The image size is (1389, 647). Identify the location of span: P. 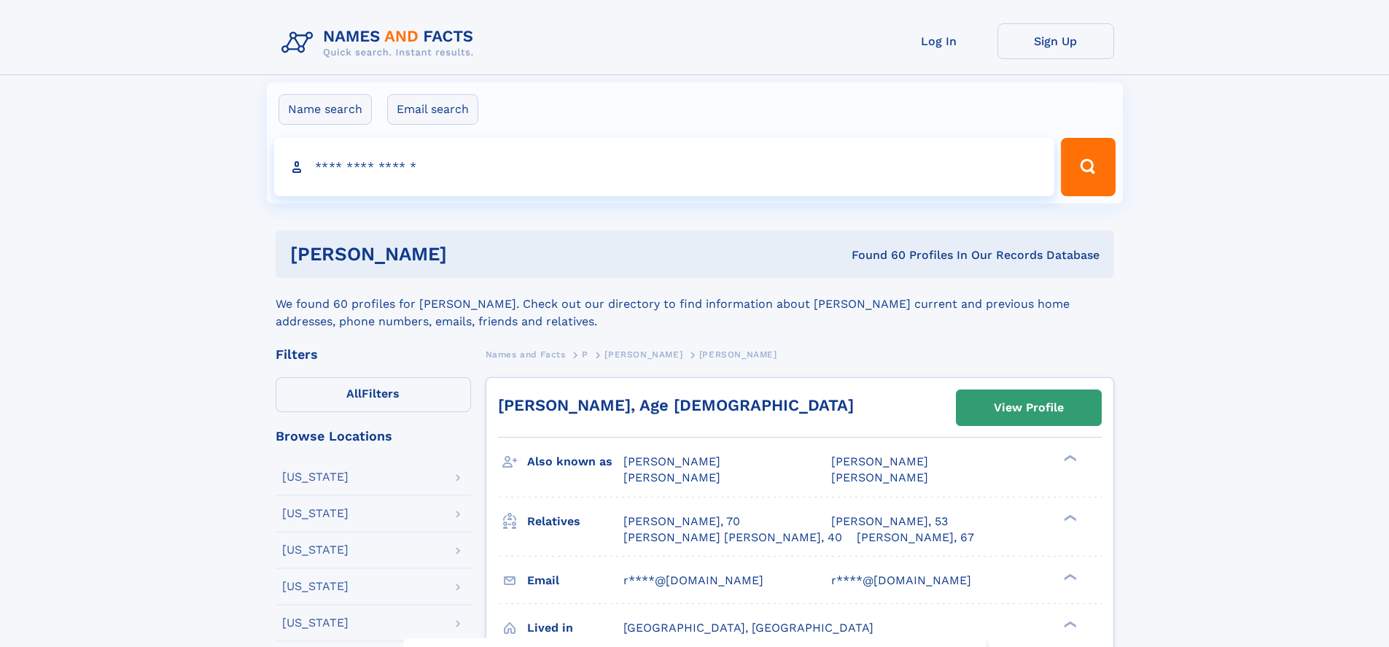
(585, 354).